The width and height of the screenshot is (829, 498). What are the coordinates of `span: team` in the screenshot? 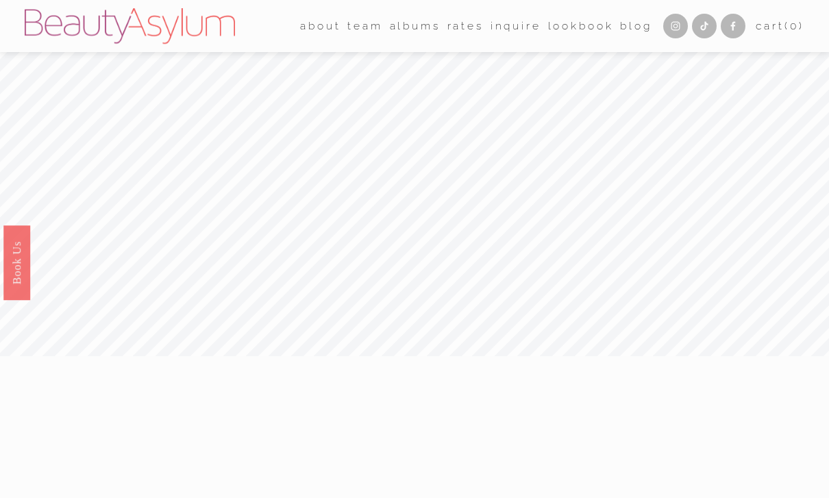 It's located at (365, 26).